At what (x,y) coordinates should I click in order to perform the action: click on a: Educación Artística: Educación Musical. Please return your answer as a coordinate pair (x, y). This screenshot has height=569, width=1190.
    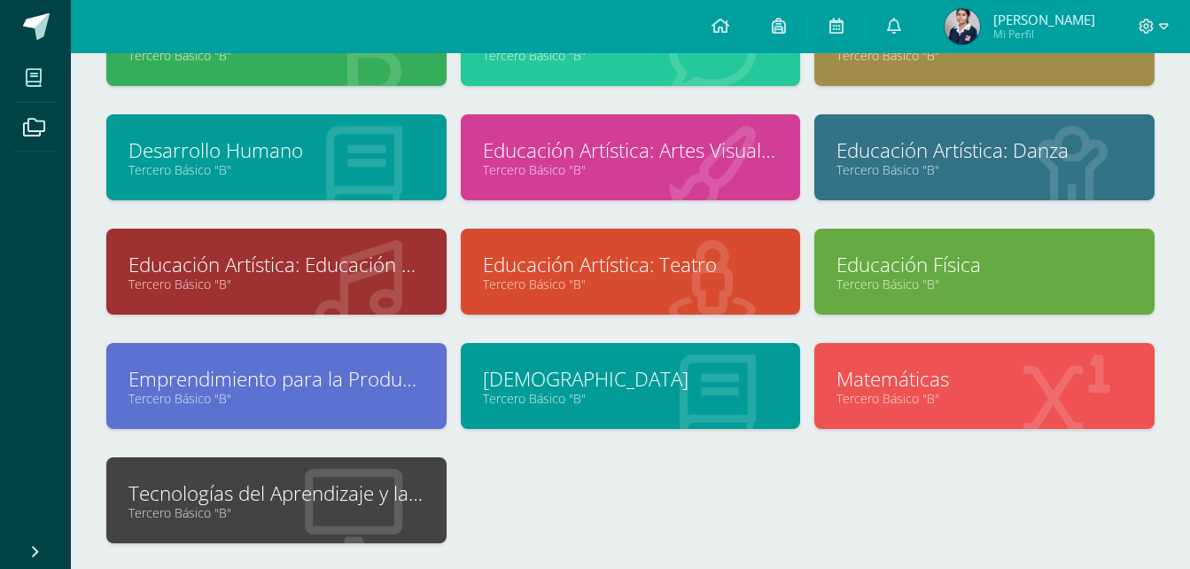
    Looking at the image, I should click on (276, 264).